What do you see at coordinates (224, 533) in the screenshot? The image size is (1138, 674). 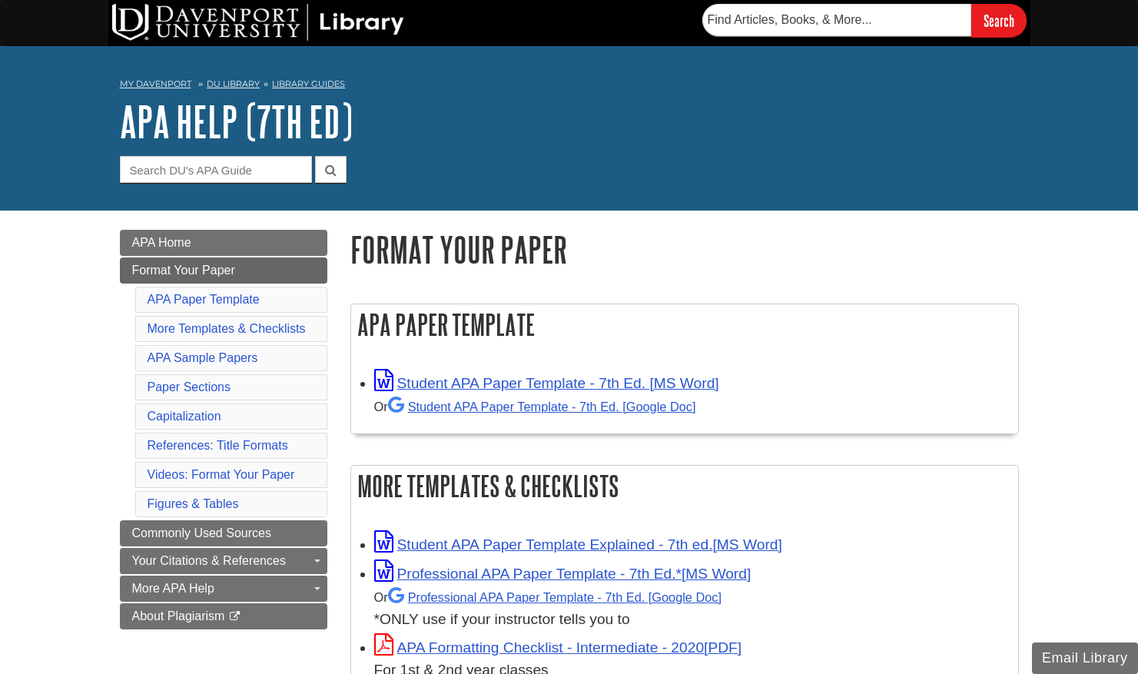 I see `a: Commonly Used Sources` at bounding box center [224, 533].